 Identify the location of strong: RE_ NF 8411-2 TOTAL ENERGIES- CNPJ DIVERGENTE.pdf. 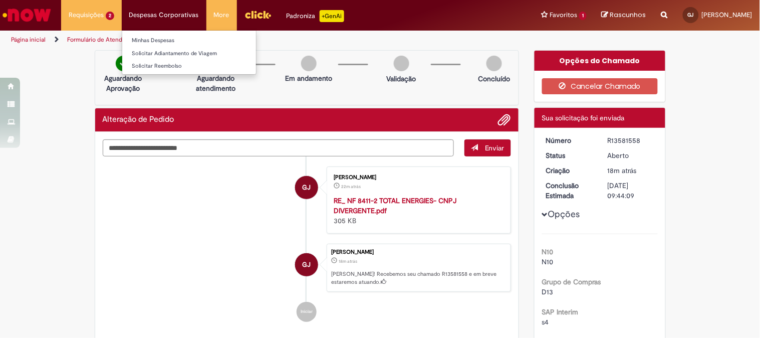
(395, 205).